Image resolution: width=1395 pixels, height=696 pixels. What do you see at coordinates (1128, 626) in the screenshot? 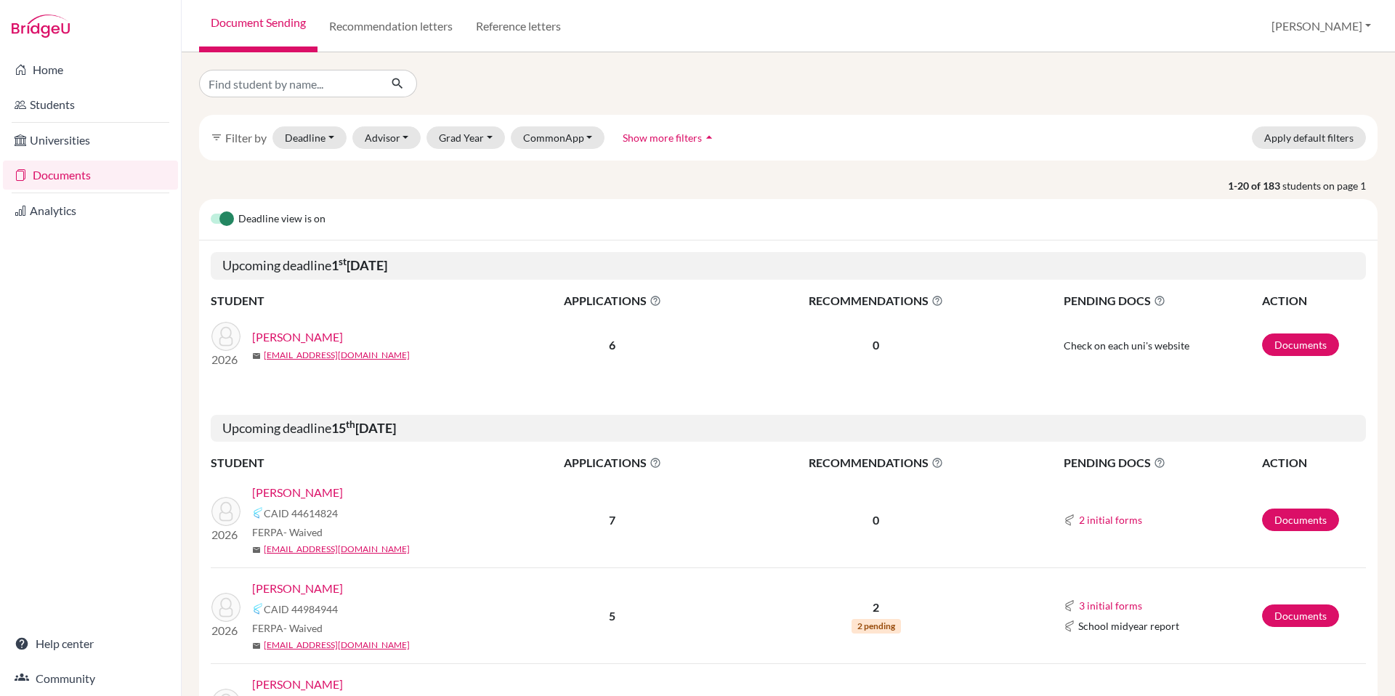
I see `span: School midyear report` at bounding box center [1128, 626].